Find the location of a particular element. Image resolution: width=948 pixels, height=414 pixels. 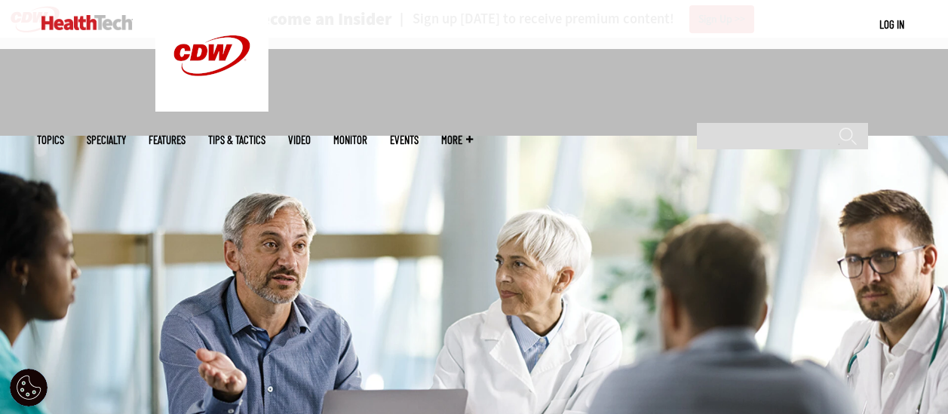

a: Features is located at coordinates (167, 140).